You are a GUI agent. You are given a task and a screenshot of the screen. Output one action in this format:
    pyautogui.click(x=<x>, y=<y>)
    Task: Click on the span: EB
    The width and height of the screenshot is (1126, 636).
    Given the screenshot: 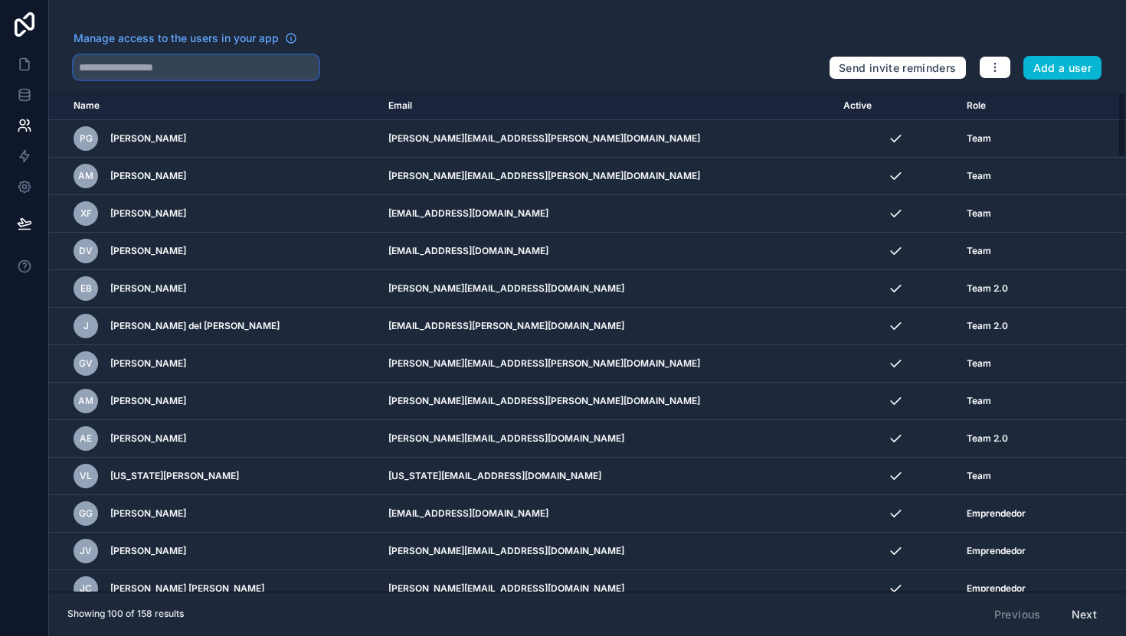 What is the action you would take?
    pyautogui.click(x=86, y=289)
    